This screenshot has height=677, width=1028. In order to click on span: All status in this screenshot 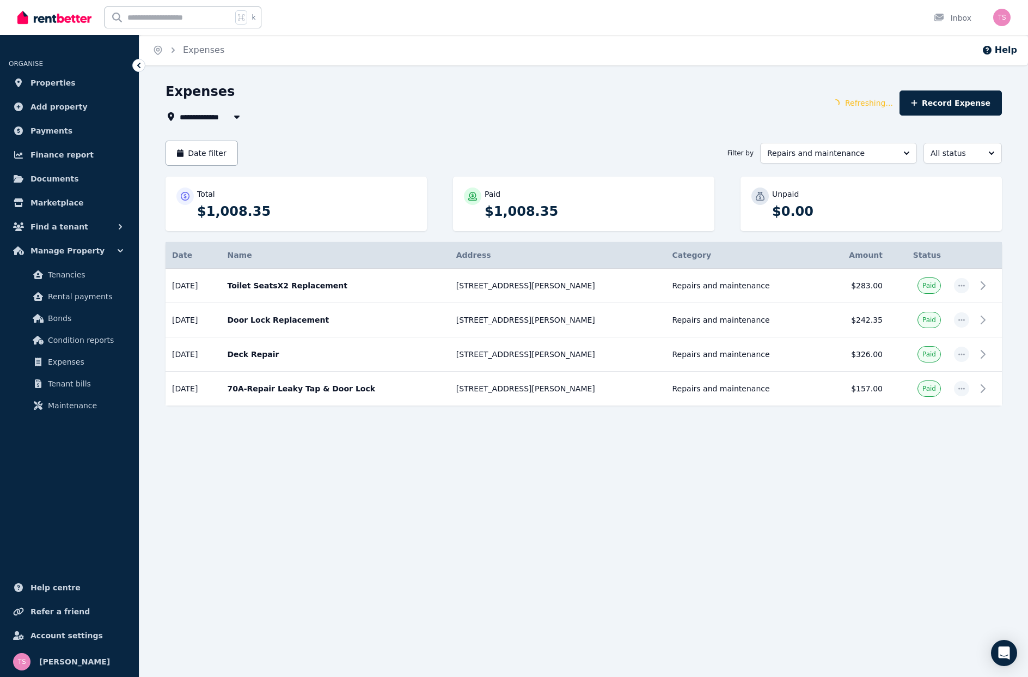, I will do `click(955, 153)`.